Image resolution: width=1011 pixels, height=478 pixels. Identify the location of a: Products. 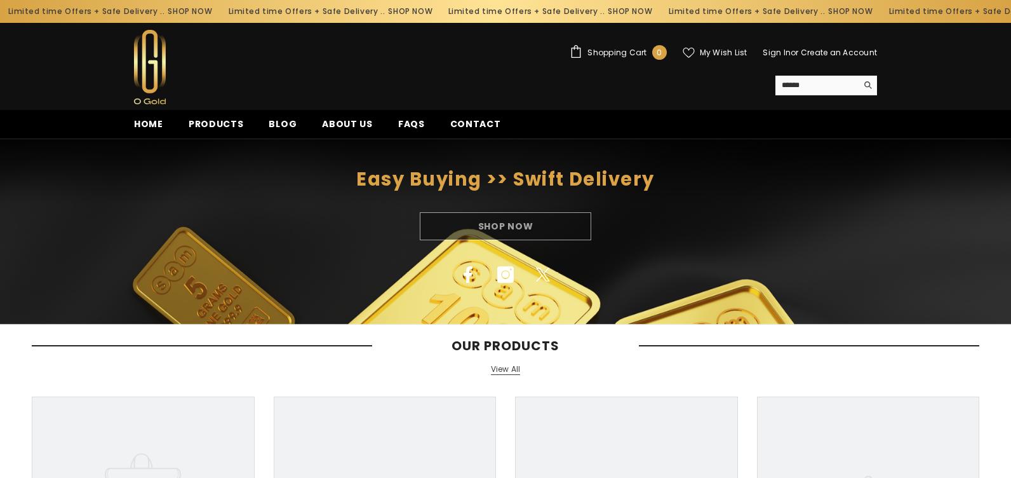
(216, 128).